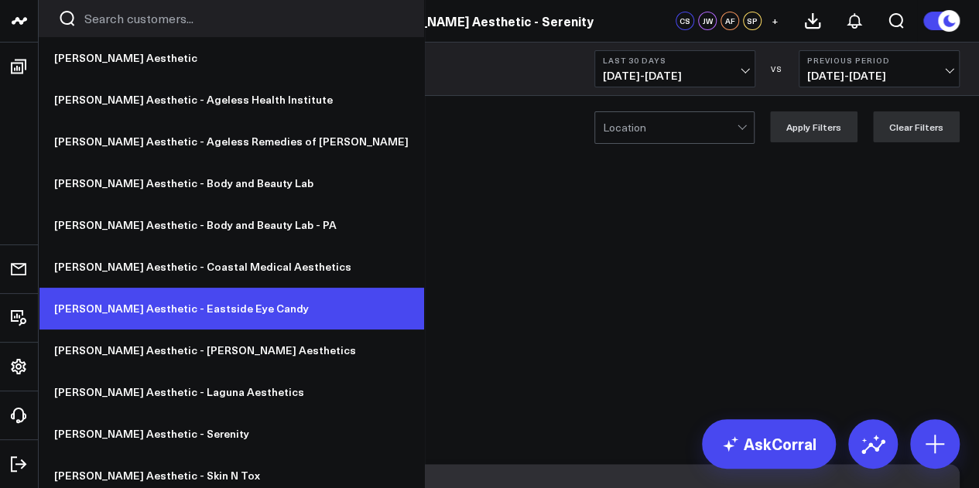 This screenshot has width=979, height=488. Describe the element at coordinates (916, 127) in the screenshot. I see `button: Clear Filters` at that location.